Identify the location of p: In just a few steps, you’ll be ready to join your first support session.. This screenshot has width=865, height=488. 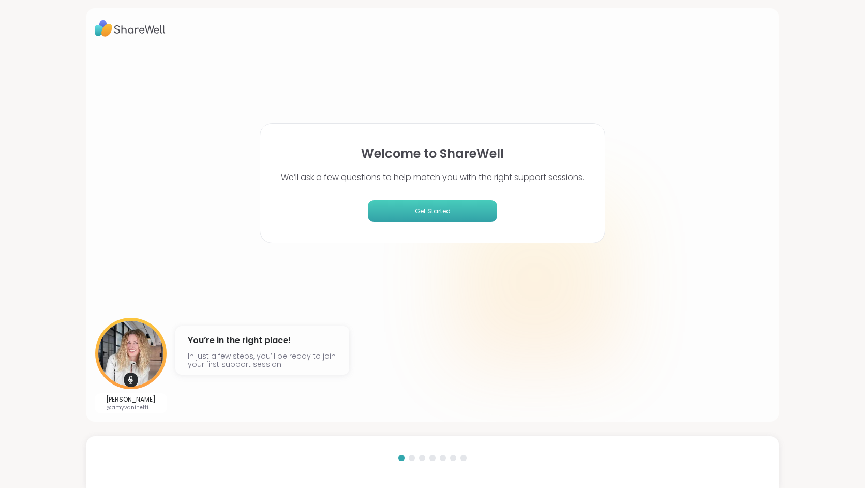
(262, 360).